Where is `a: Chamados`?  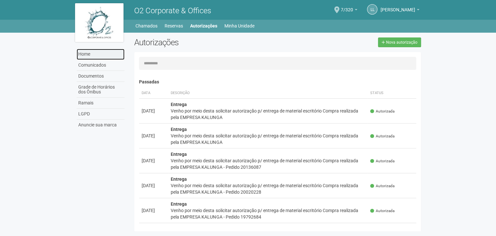
a: Chamados is located at coordinates (146, 26).